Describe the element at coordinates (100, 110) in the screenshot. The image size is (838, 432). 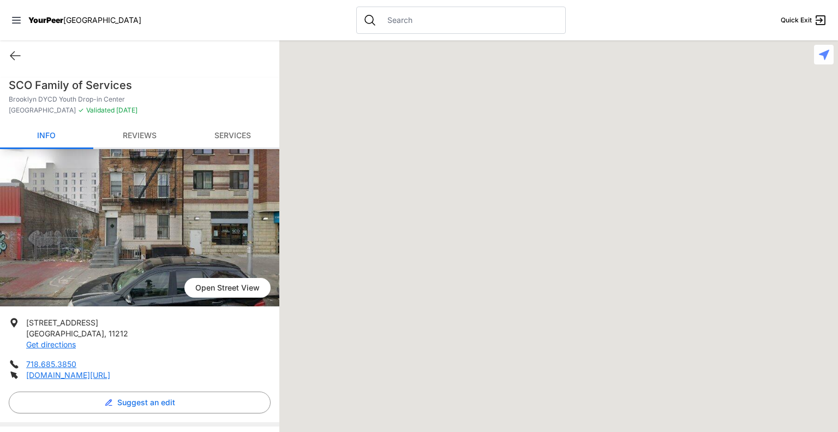
I see `span: Validated` at that location.